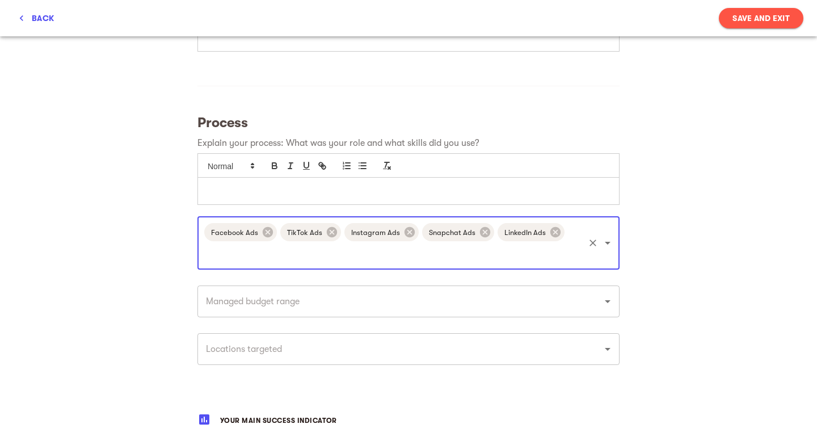 Image resolution: width=817 pixels, height=428 pixels. I want to click on span: back, so click(36, 18).